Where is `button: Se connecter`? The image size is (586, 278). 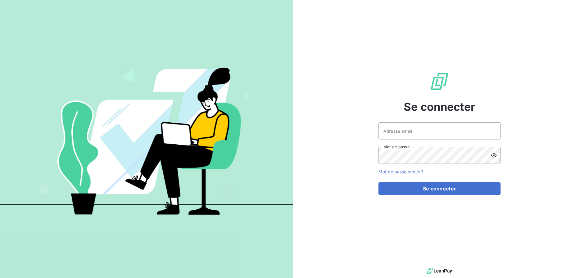
button: Se connecter is located at coordinates (440, 189).